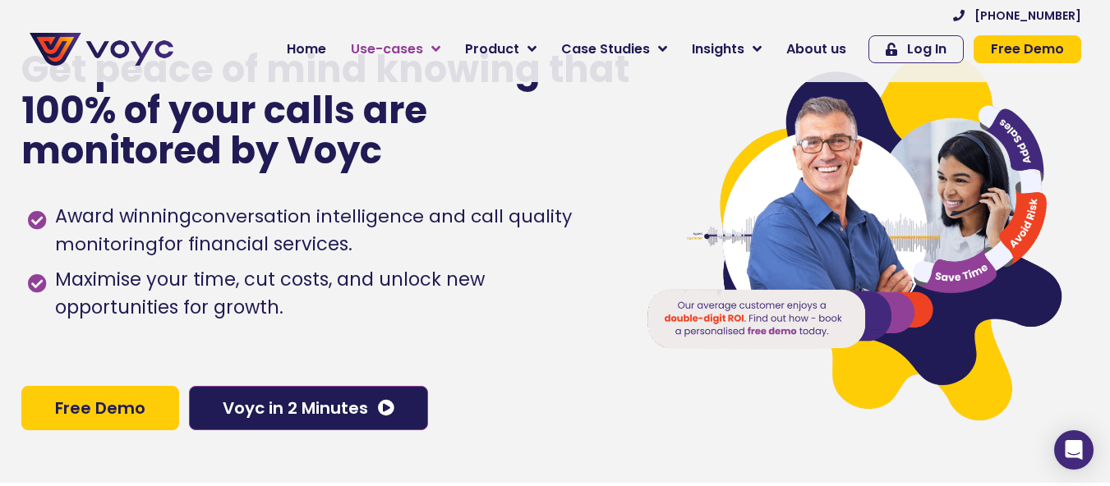 The height and width of the screenshot is (486, 1110). I want to click on span: Maximise your time, cut costs, and unlock new opportunities for growth., so click(331, 294).